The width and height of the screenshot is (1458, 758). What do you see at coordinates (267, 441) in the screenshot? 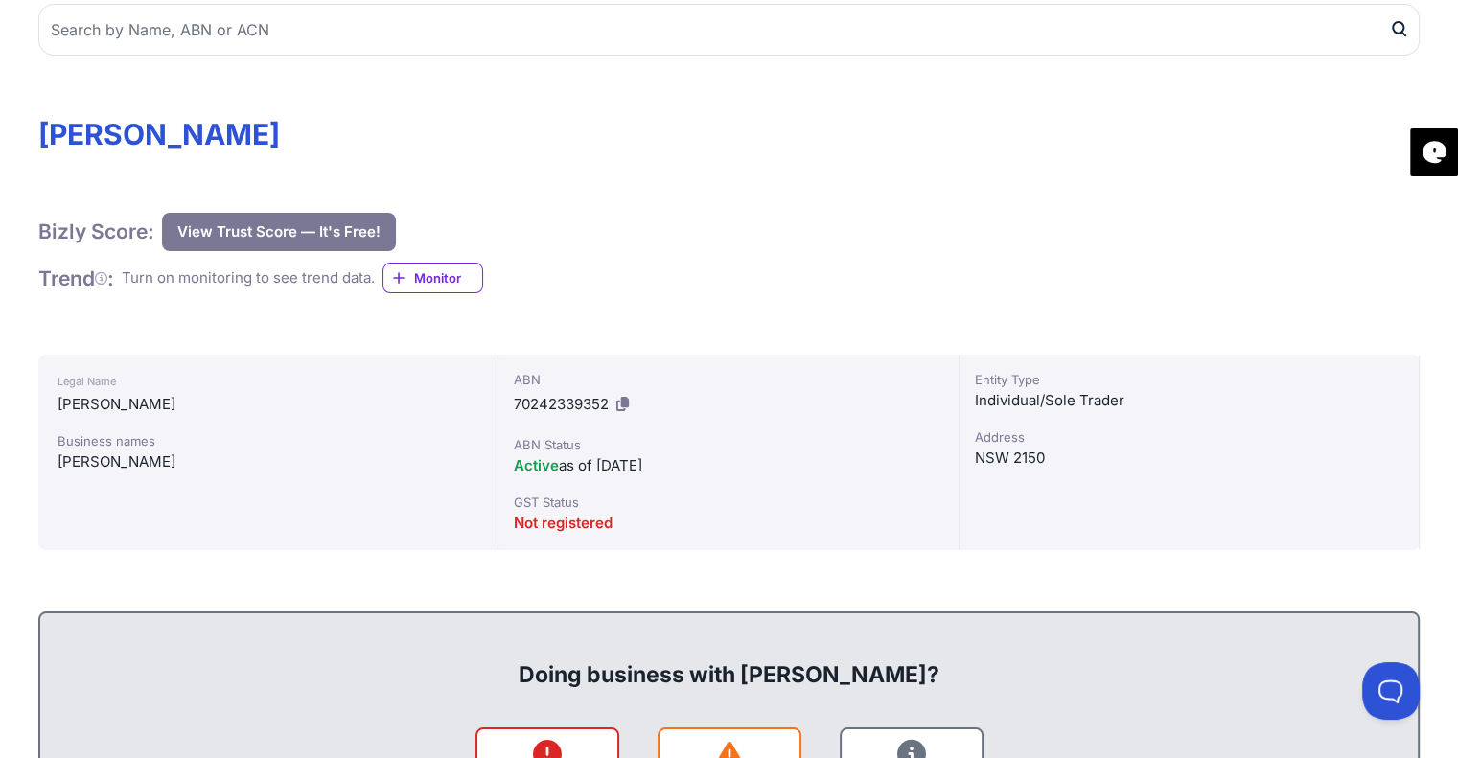
I see `div: Business names` at bounding box center [267, 441].